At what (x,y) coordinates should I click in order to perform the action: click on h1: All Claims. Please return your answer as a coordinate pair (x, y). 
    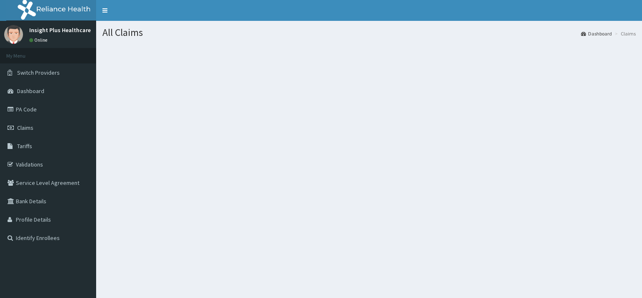
    Looking at the image, I should click on (369, 33).